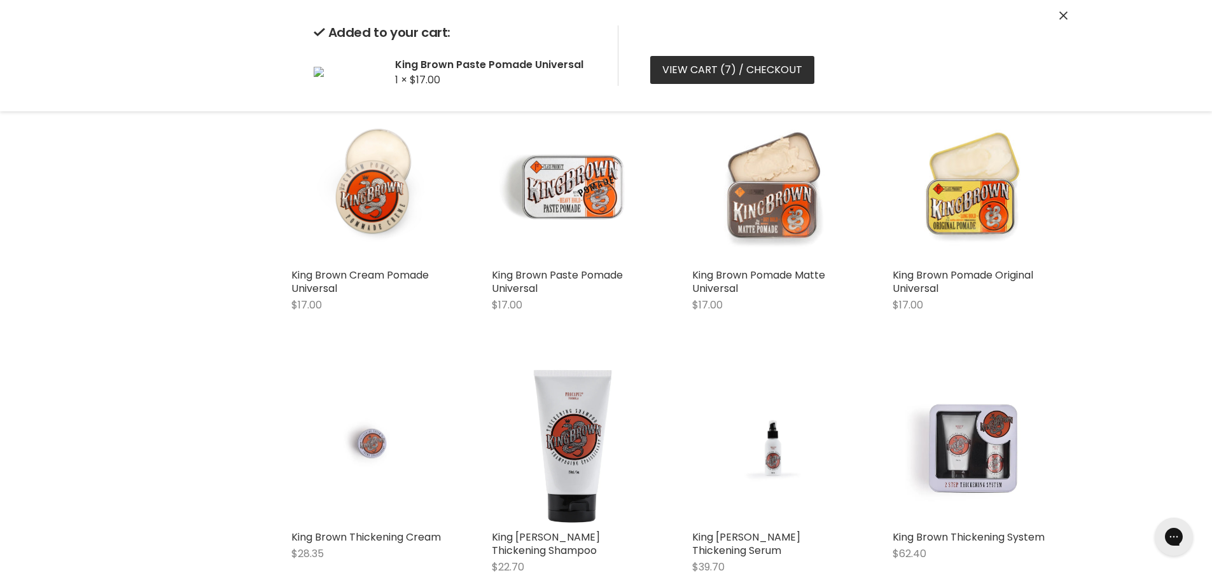 The height and width of the screenshot is (573, 1212). I want to click on button: Open gorgias live chat, so click(25, 24).